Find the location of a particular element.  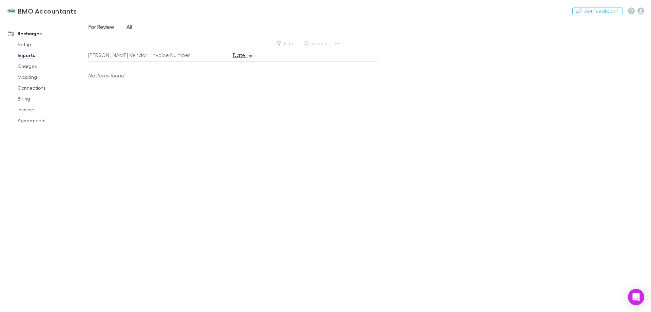

a: Agreements is located at coordinates (51, 120).